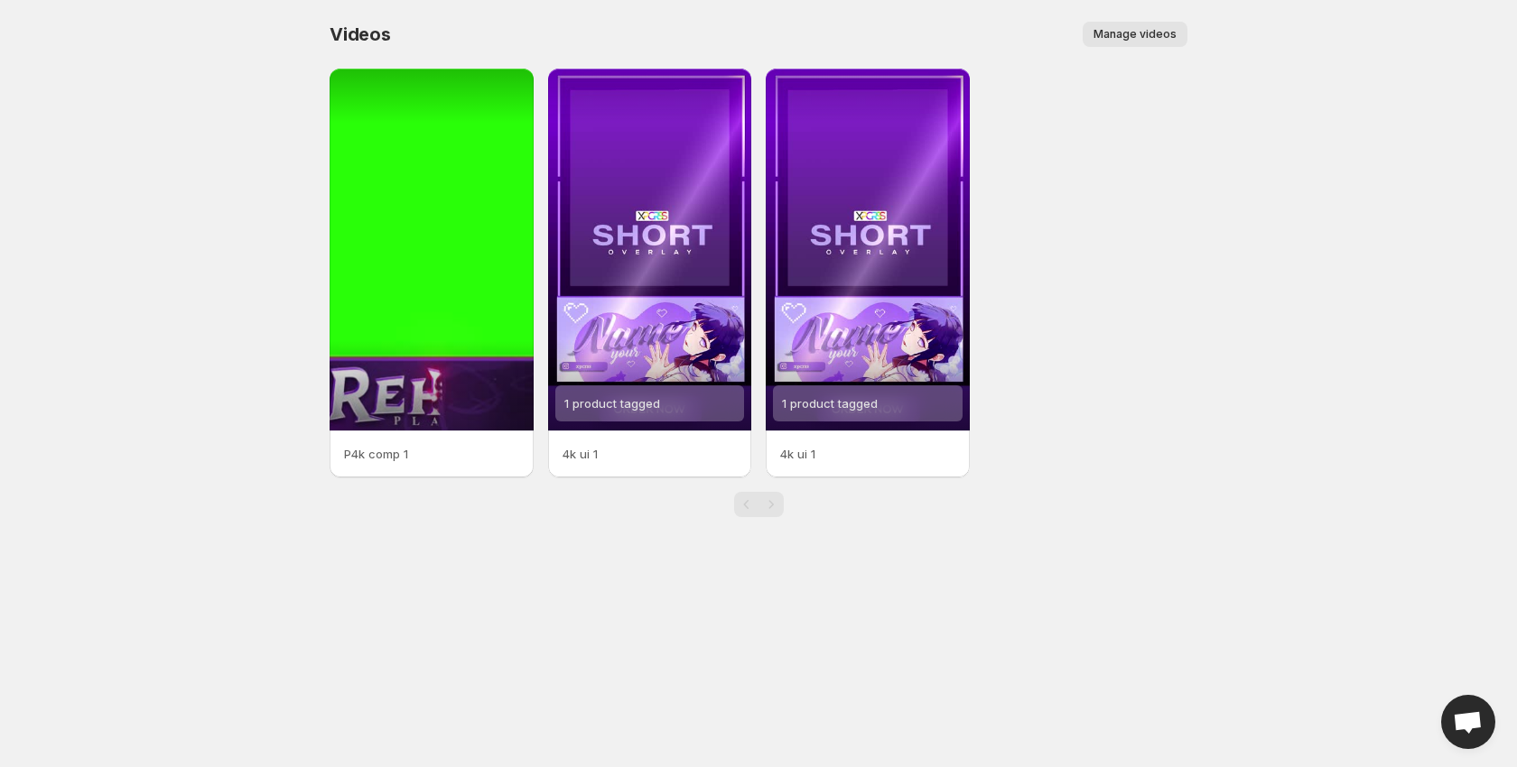 Image resolution: width=1517 pixels, height=767 pixels. I want to click on nav: Pagination, so click(758, 505).